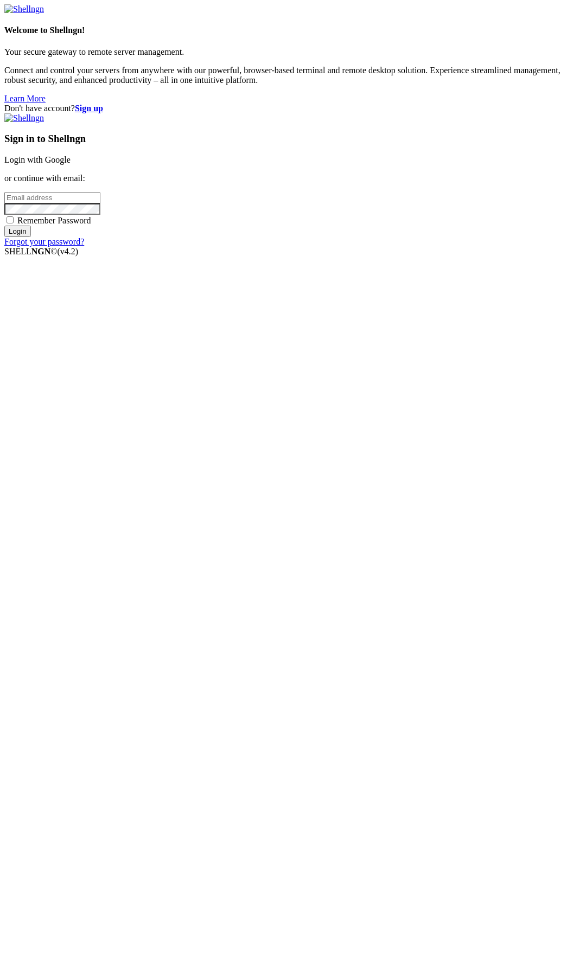 Image resolution: width=586 pixels, height=968 pixels. What do you see at coordinates (293, 108) in the screenshot?
I see `div: Don't have account?` at bounding box center [293, 108].